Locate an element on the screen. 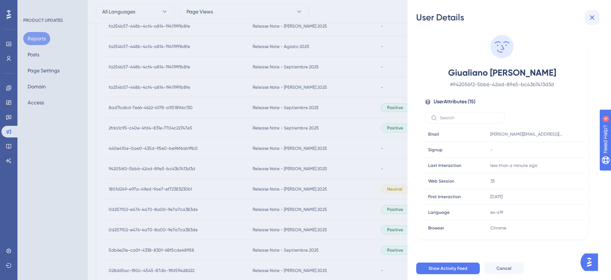 This screenshot has height=280, width=611. img: launcher-image-alternative-text is located at coordinates (9, 11).